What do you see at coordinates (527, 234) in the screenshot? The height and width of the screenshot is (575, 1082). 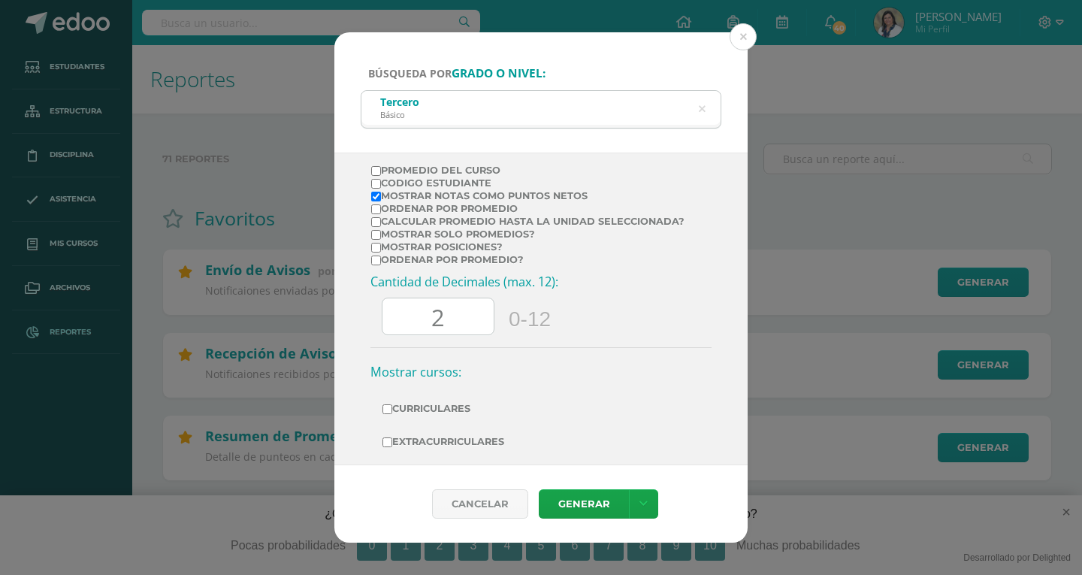 I see `label: Mostrar solo promedios?` at bounding box center [527, 234].